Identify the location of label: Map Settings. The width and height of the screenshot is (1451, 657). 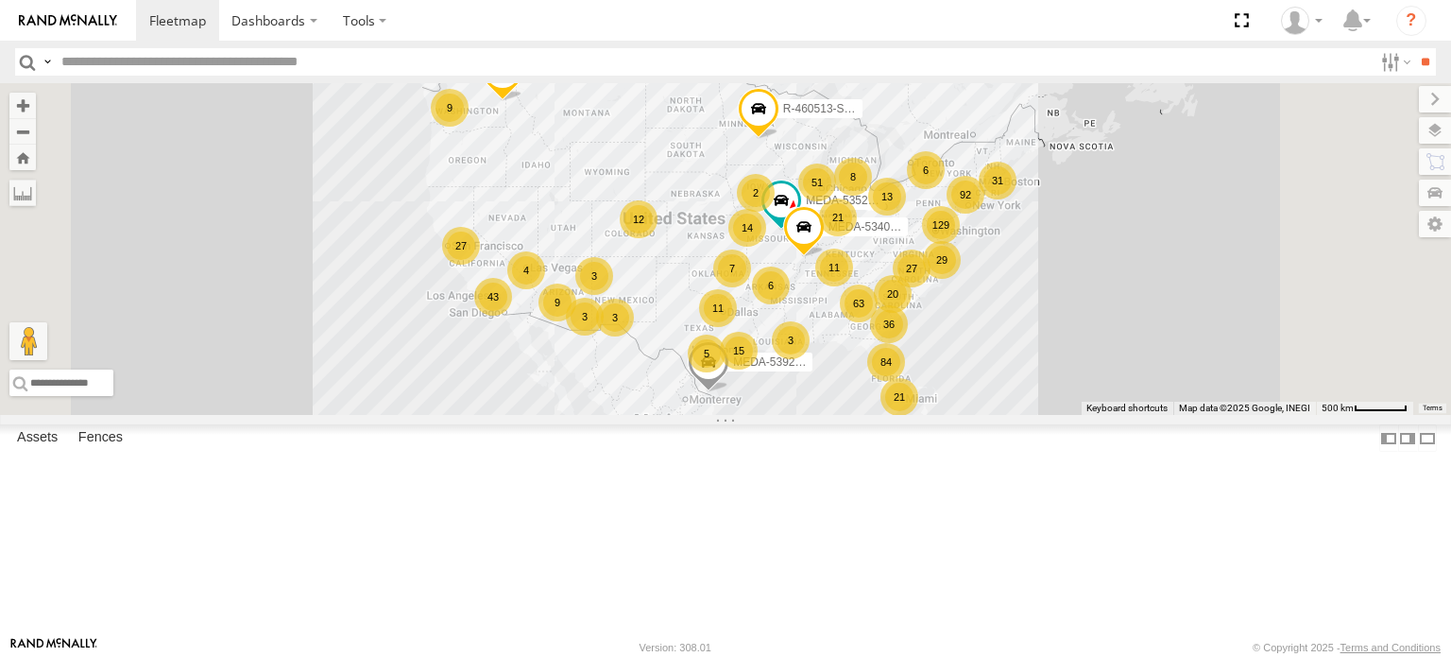
(1435, 224).